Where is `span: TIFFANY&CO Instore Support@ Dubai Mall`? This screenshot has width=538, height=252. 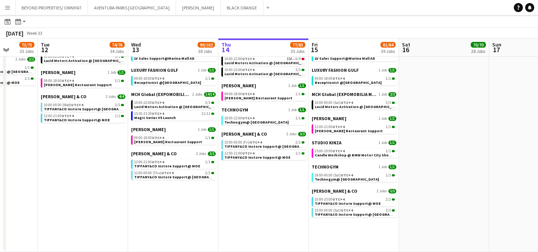
span: TIFFANY&CO Instore Support@ Dubai Mall is located at coordinates (272, 146).